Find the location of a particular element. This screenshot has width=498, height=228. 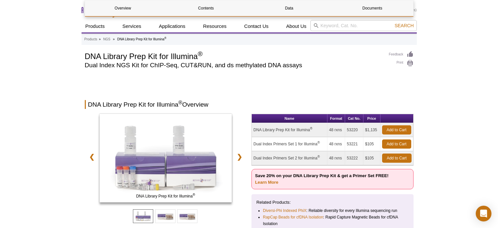

a: NGS is located at coordinates (107, 39).